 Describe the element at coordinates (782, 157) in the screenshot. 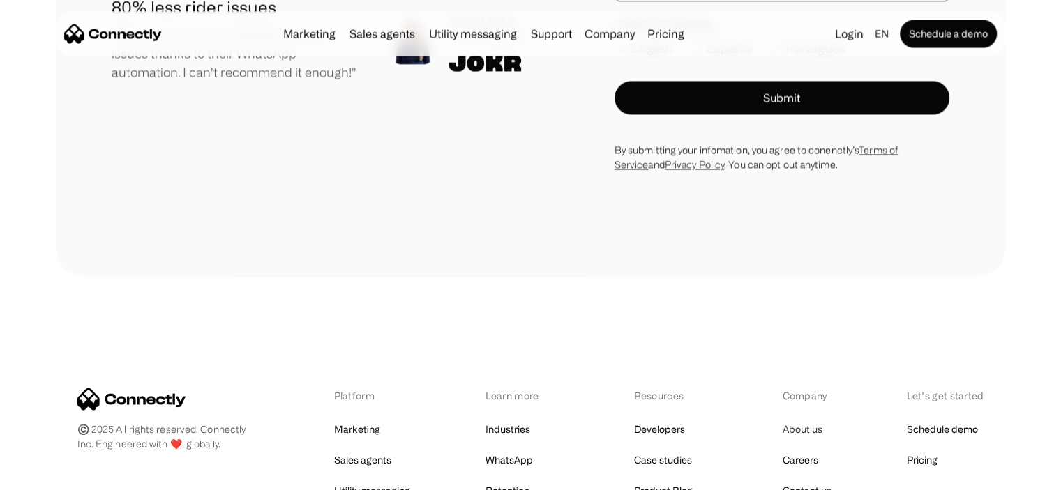

I see `div: By submitting your infomation, you agree to conenctly’s and . You can opt out anytime.` at that location.